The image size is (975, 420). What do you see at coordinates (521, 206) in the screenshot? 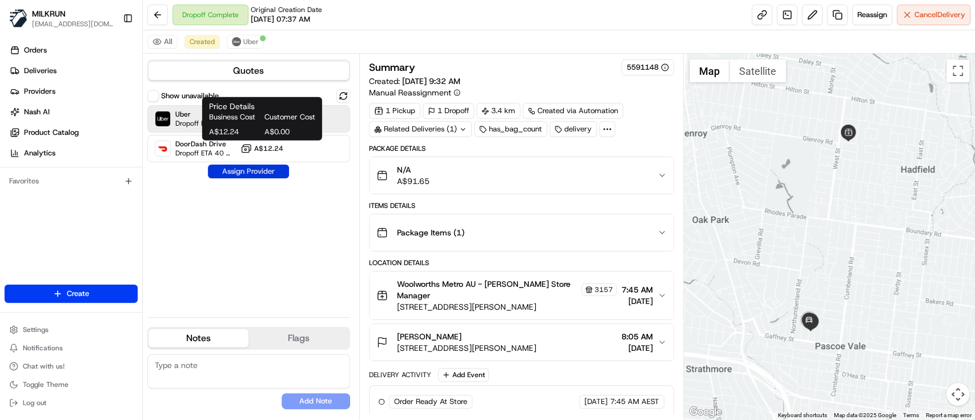
I see `div: Items Details` at bounding box center [521, 206].